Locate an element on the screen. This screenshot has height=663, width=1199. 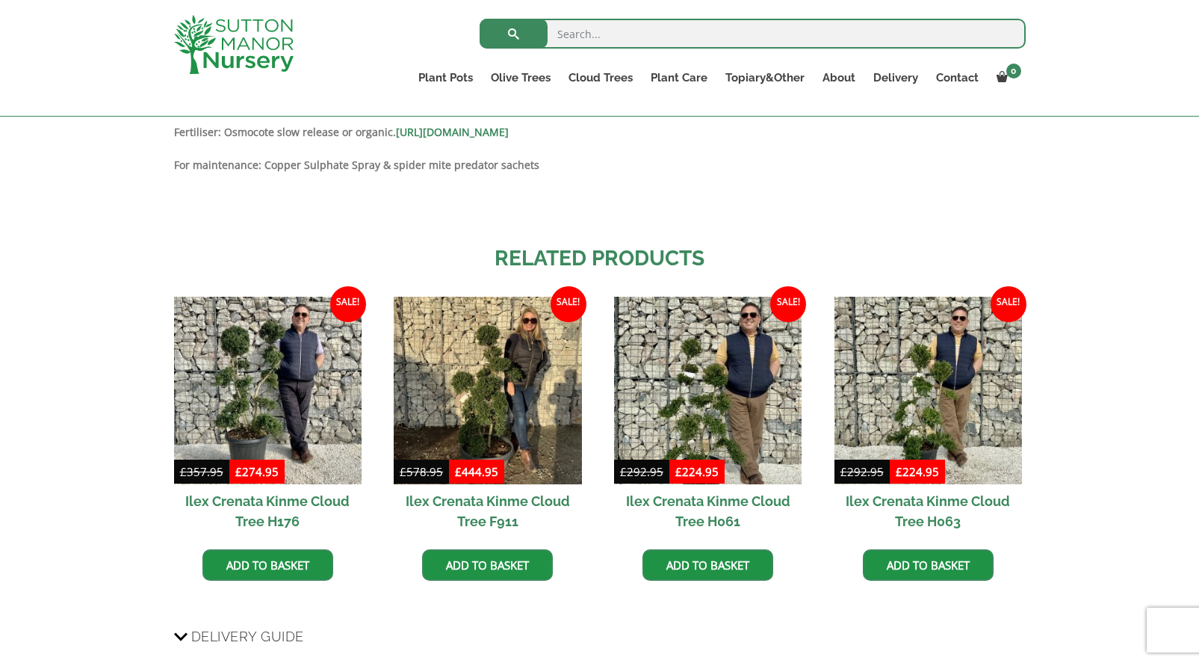
img: Ilex Crenata Kinme Cloud Tree H061 is located at coordinates (707, 390).